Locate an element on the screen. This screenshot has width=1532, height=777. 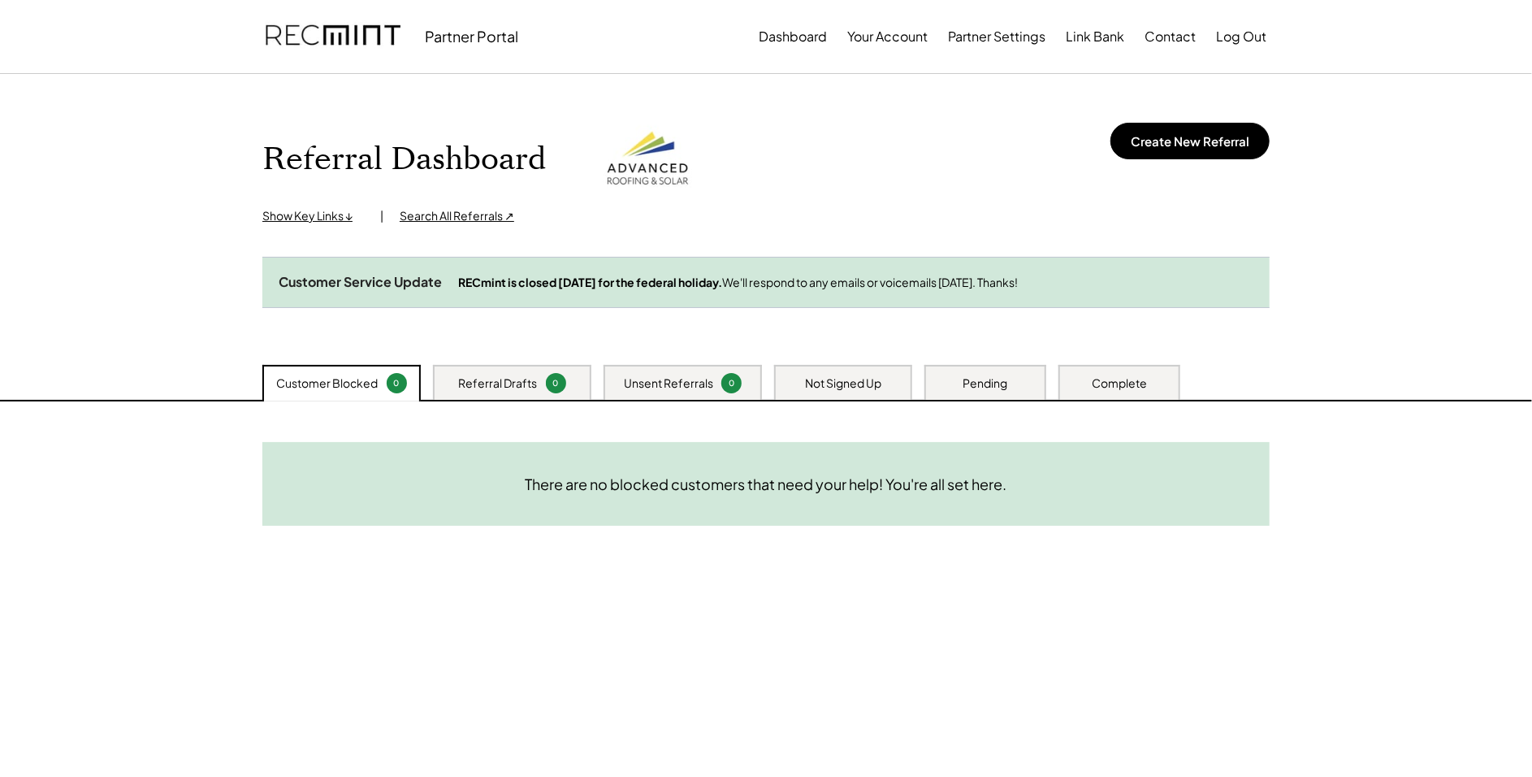
h1: Referral Dashboard is located at coordinates (404, 159).